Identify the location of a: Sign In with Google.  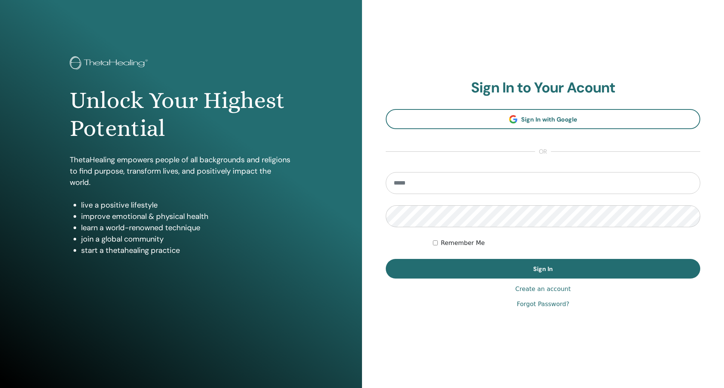
(543, 119).